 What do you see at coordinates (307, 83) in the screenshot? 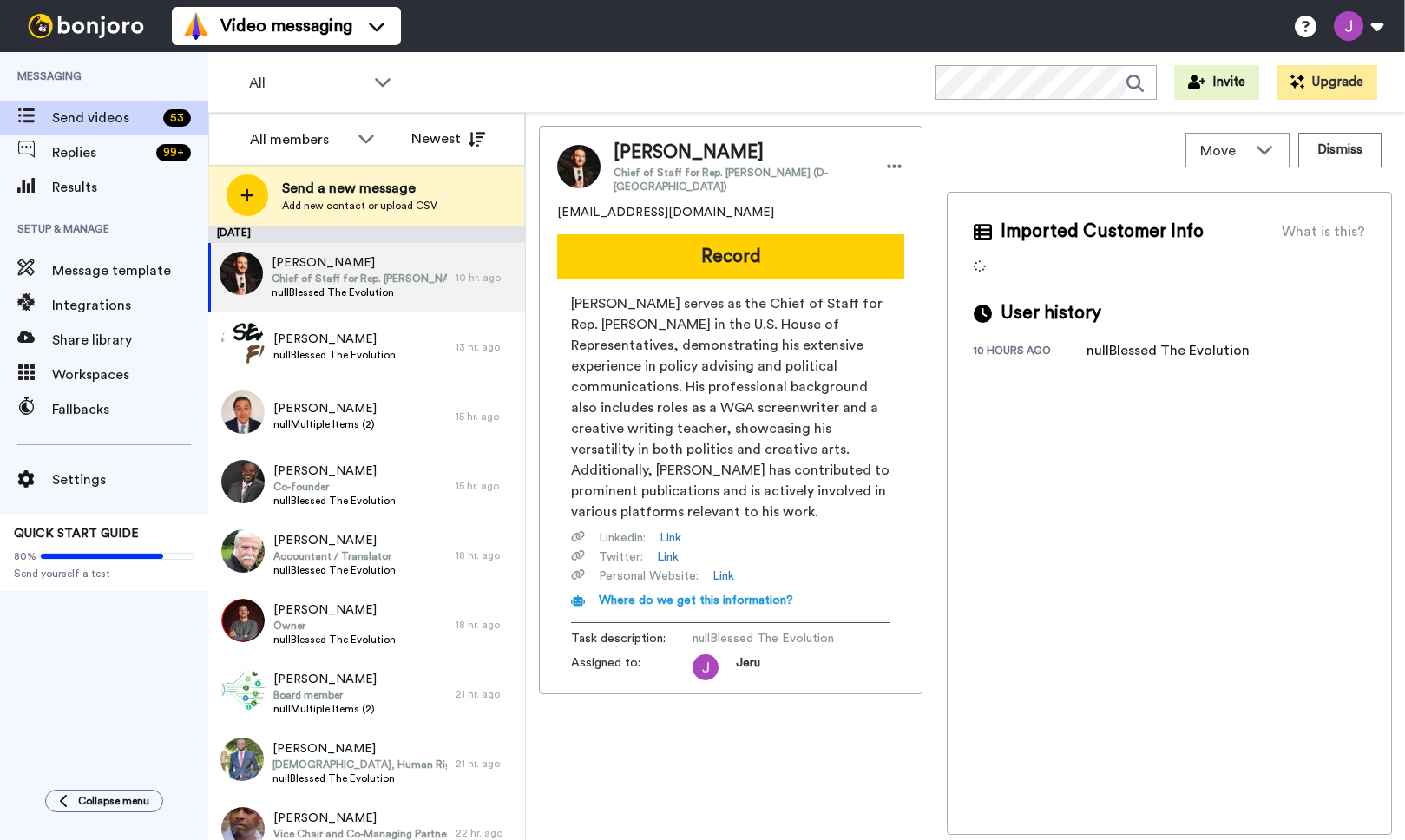
I see `span: All` at bounding box center [307, 83].